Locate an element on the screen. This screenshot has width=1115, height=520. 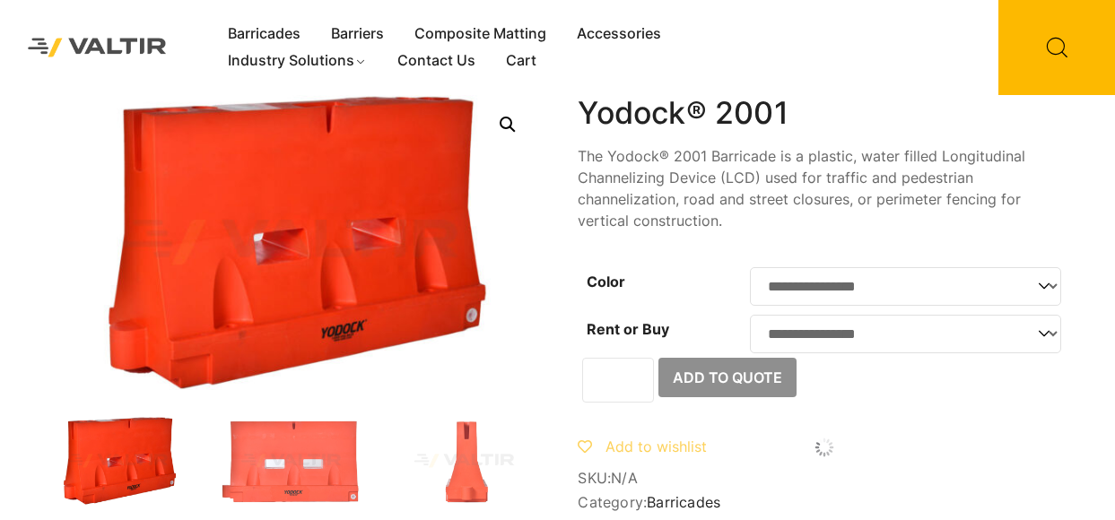
a: Industry Solutions is located at coordinates (297, 61).